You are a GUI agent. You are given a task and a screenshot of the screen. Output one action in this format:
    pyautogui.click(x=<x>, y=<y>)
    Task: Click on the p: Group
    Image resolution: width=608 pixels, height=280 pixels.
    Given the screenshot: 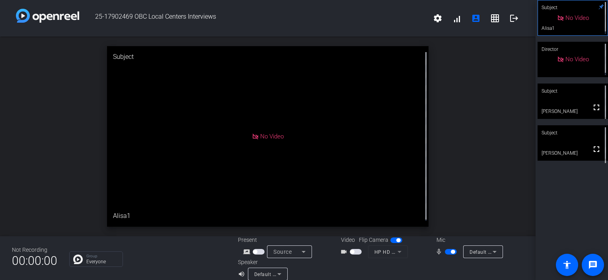 What is the action you would take?
    pyautogui.click(x=102, y=256)
    